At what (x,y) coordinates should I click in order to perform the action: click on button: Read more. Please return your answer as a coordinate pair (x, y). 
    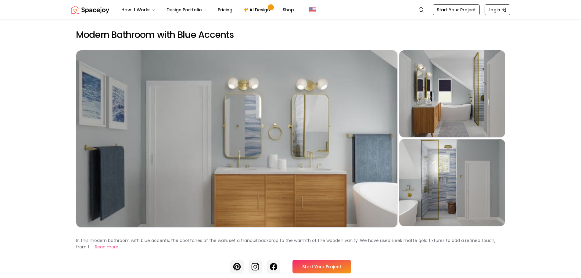
    Looking at the image, I should click on (107, 247).